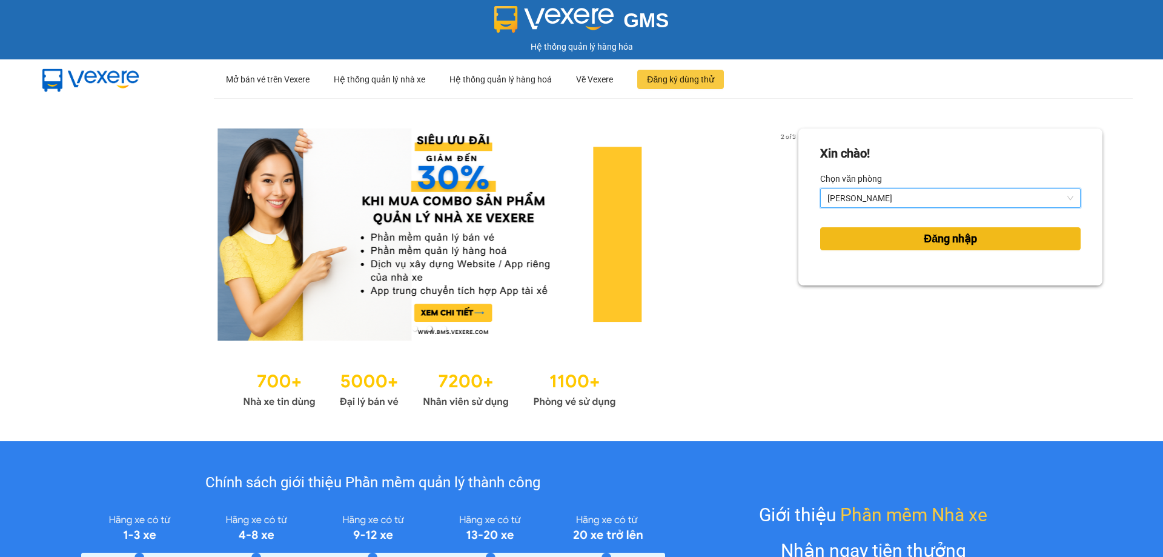  I want to click on span: GMS, so click(646, 20).